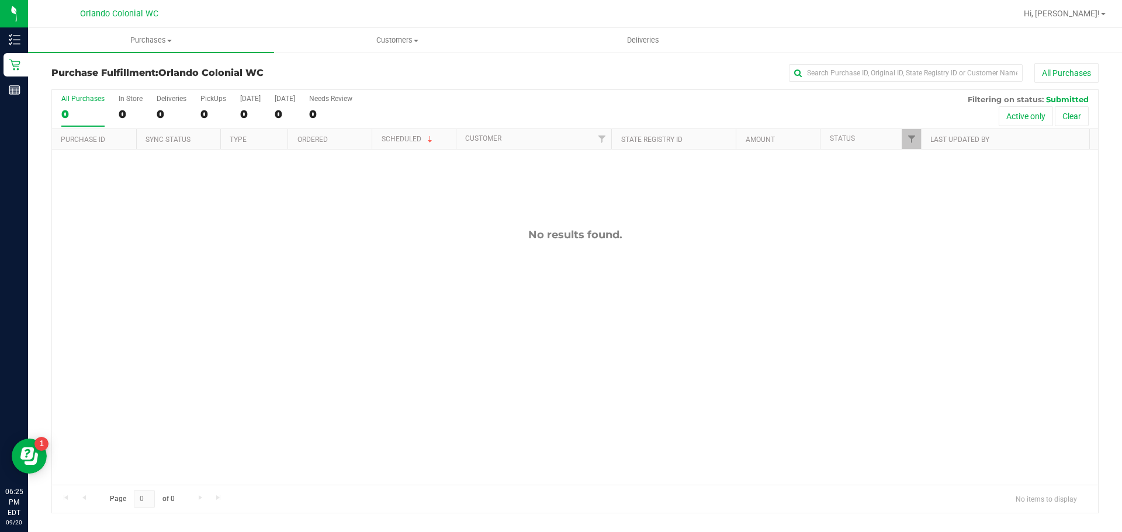  Describe the element at coordinates (842, 138) in the screenshot. I see `a: Status` at that location.